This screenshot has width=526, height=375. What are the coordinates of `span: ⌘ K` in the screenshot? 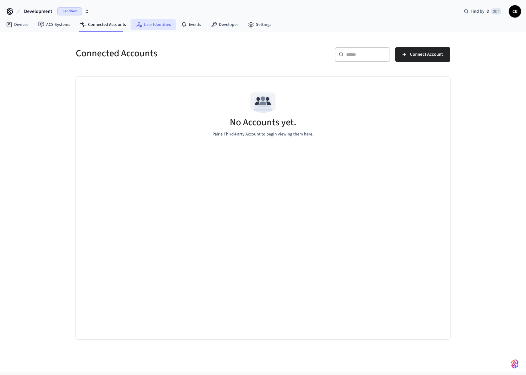 It's located at (496, 11).